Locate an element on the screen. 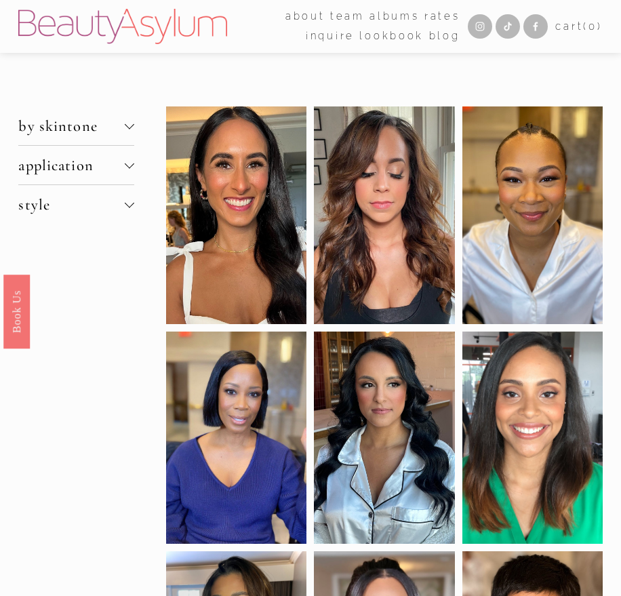 The image size is (621, 596). span: by skintone is located at coordinates (71, 125).